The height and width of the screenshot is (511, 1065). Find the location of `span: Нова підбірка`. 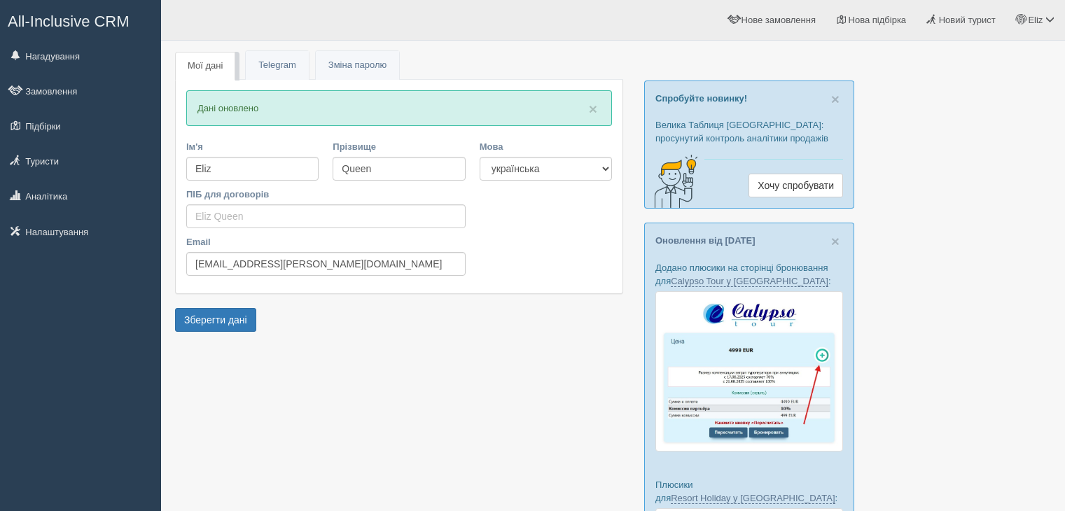

span: Нова підбірка is located at coordinates (877, 20).